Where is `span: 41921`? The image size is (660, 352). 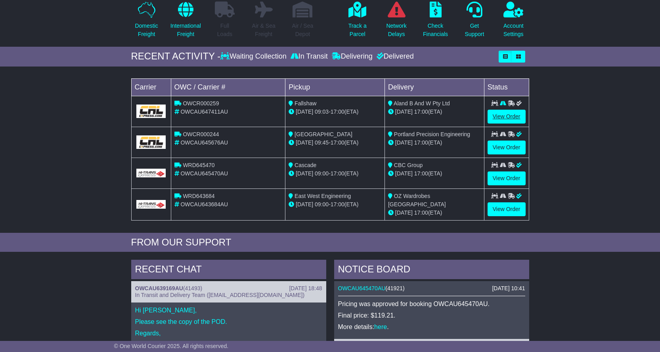
span: 41921 is located at coordinates (395, 288).